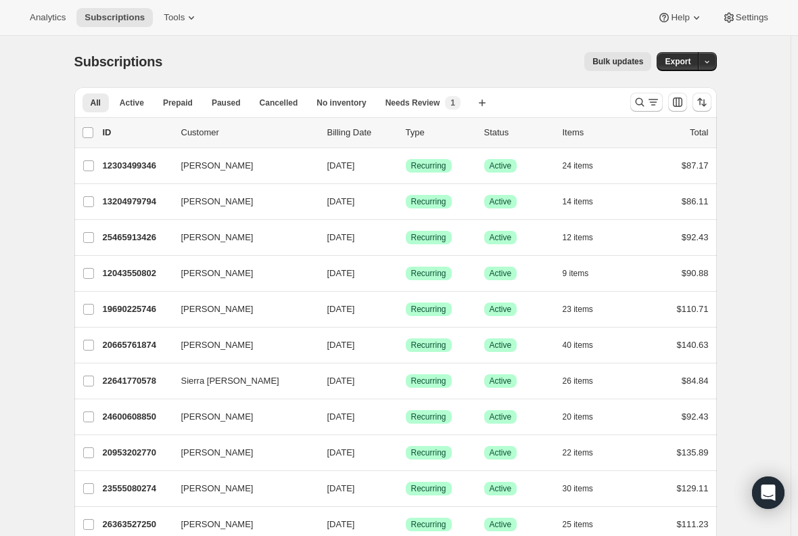 This screenshot has height=536, width=798. What do you see at coordinates (413, 103) in the screenshot?
I see `span: Needs Review` at bounding box center [413, 103].